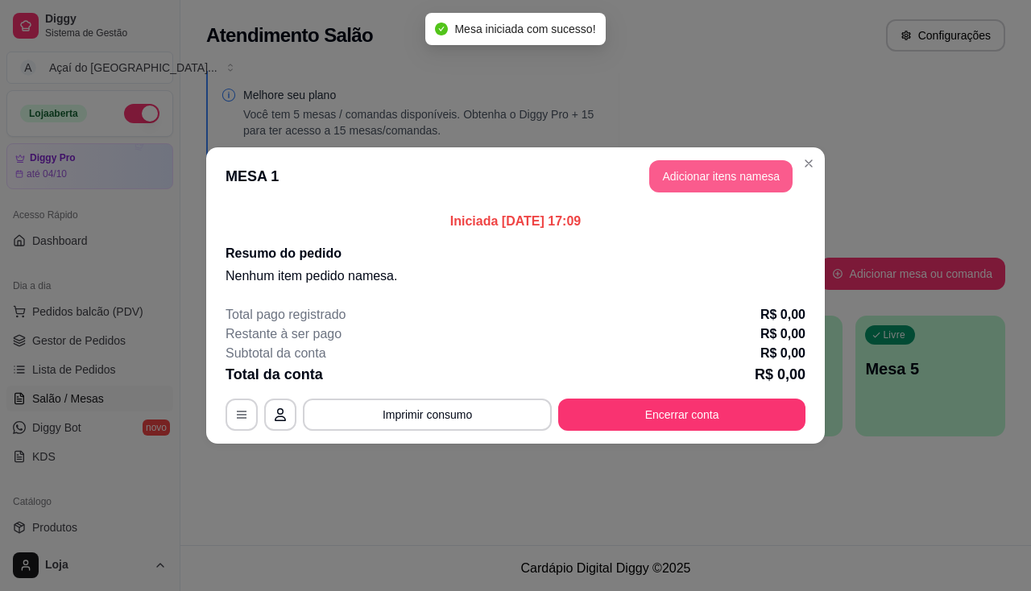 Image resolution: width=1031 pixels, height=591 pixels. I want to click on button: Imprimir consumo, so click(427, 415).